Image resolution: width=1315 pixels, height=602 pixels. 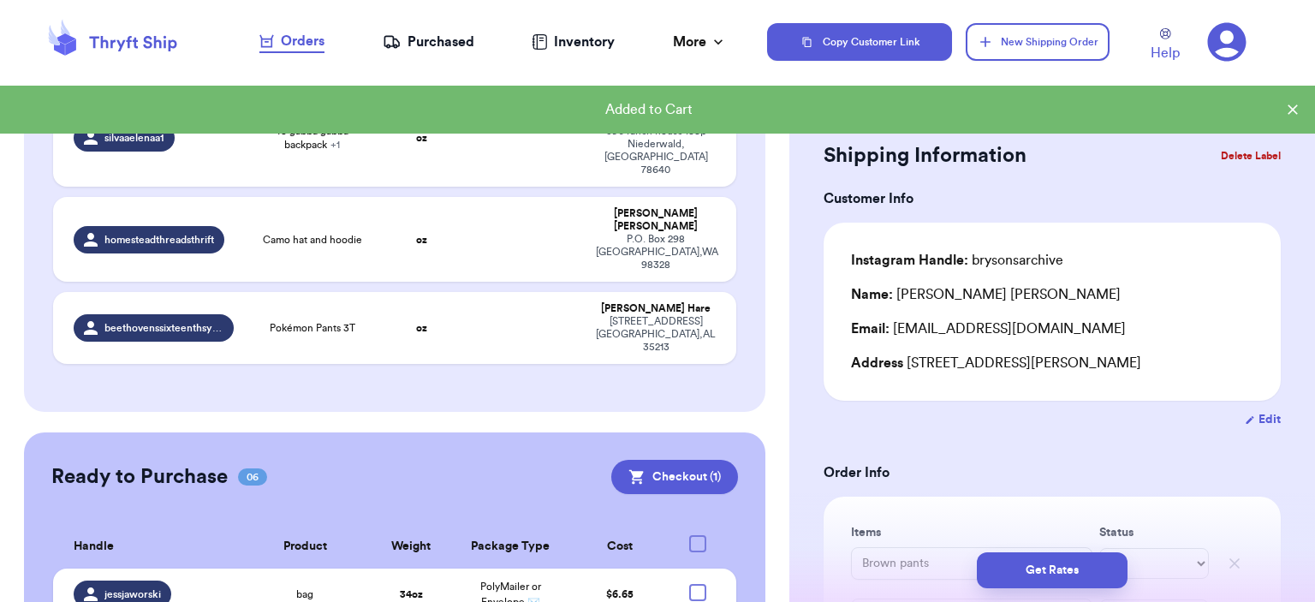 What do you see at coordinates (1263, 419) in the screenshot?
I see `button: Edit` at bounding box center [1263, 419].